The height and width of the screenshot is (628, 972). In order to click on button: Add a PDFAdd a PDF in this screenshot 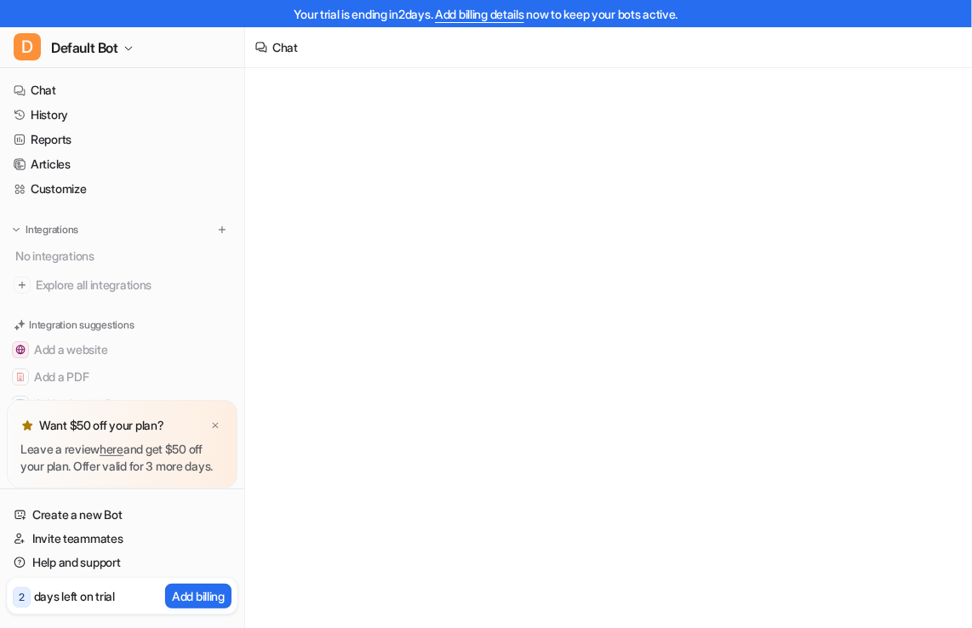, I will do `click(122, 377)`.